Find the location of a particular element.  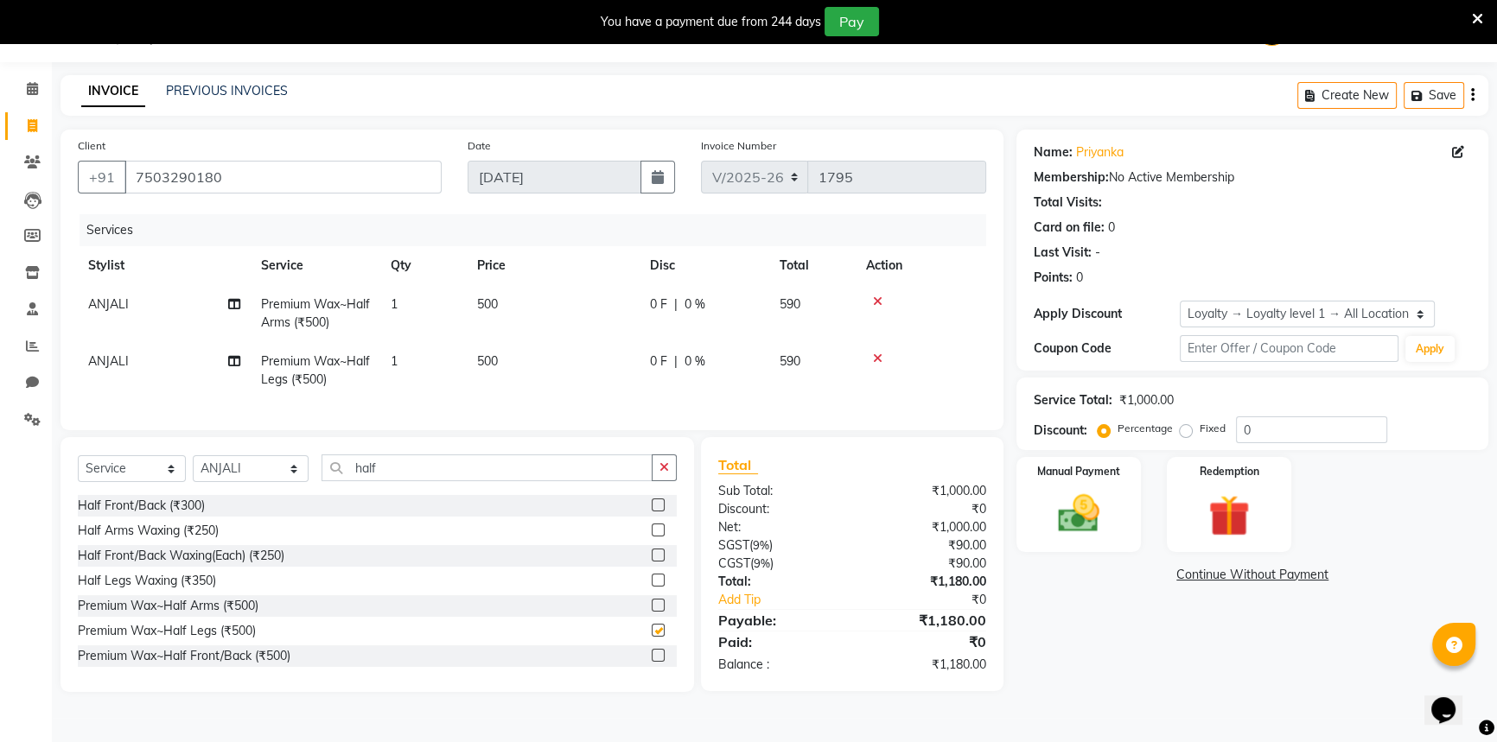

div: Net: is located at coordinates (779, 527).